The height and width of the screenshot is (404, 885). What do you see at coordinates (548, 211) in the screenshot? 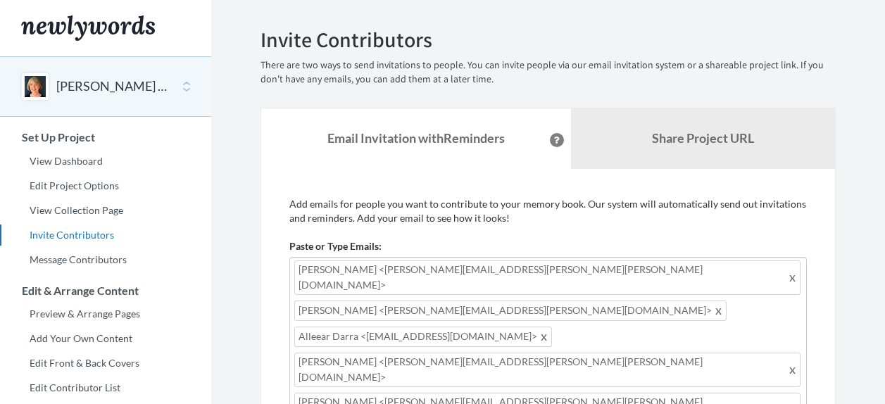
I see `p: Add emails for people you want to contribute to your memory book. Our system will automatically s...` at bounding box center [548, 211].